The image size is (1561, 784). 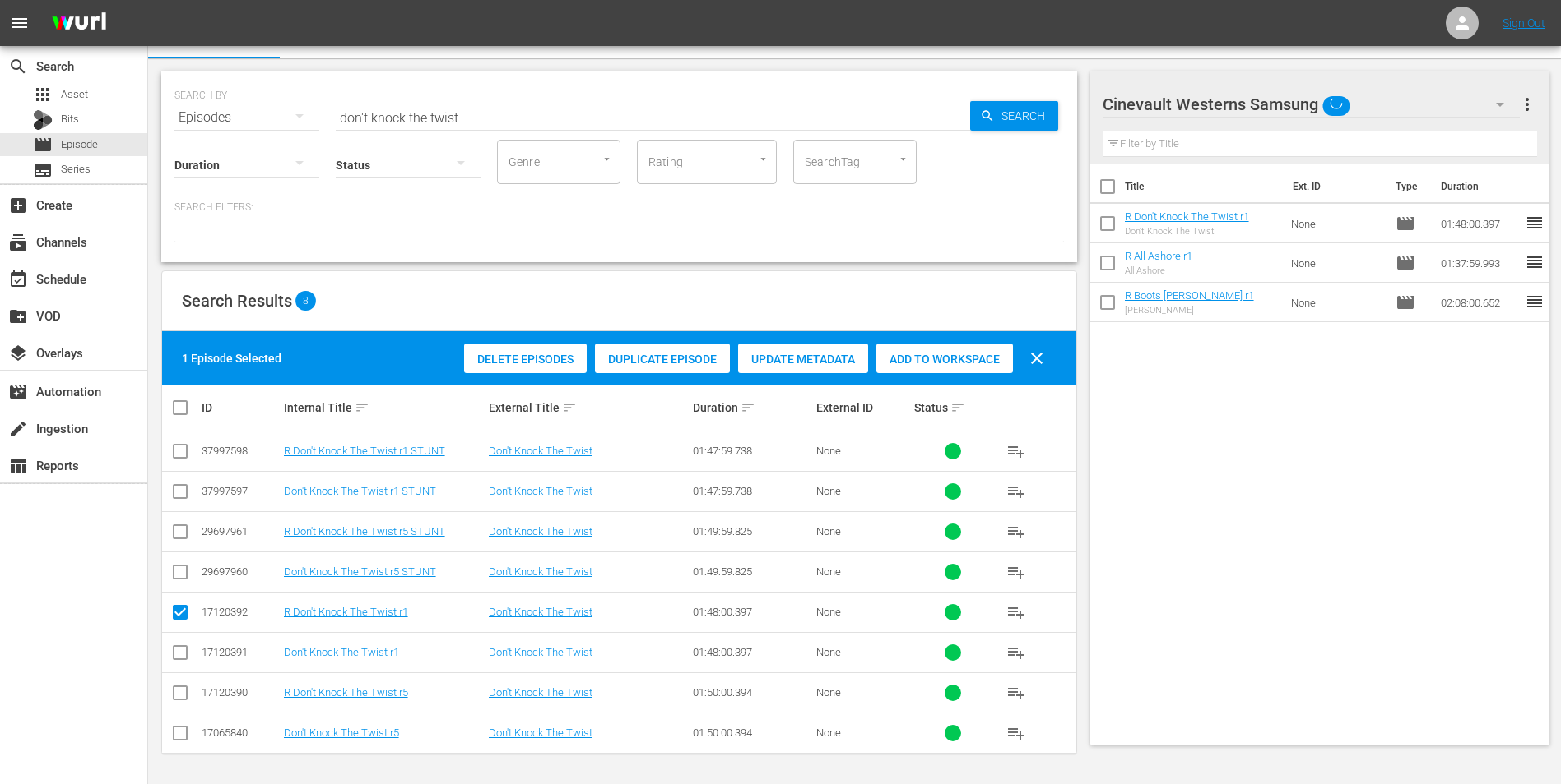 What do you see at coordinates (1524, 23) in the screenshot?
I see `a: Sign Out` at bounding box center [1524, 23].